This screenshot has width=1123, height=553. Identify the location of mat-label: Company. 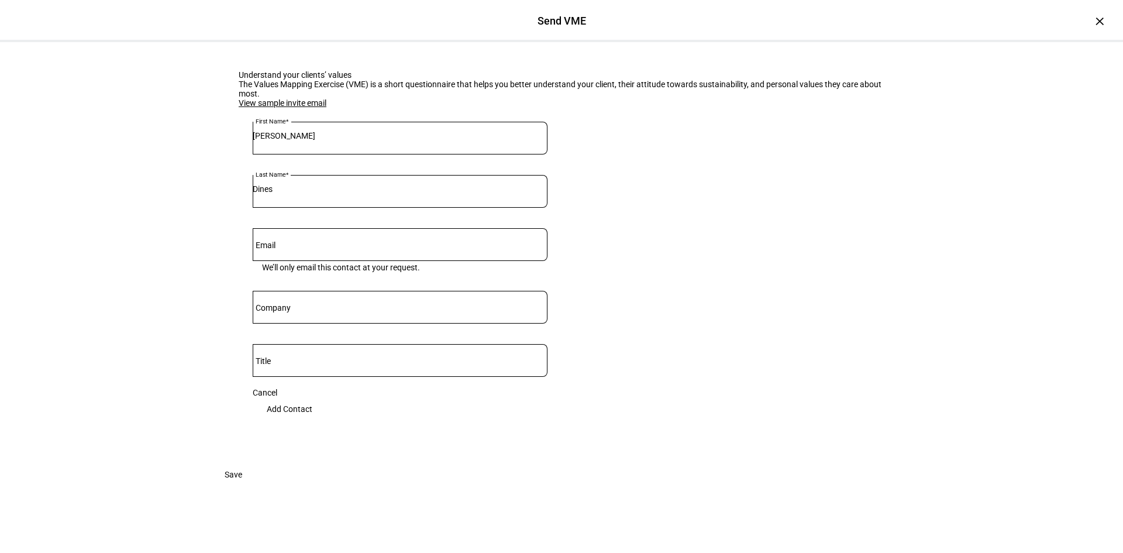
(273, 308).